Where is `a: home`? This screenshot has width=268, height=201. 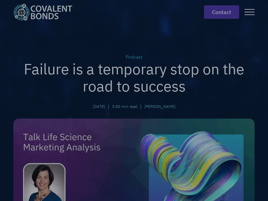 a: home is located at coordinates (46, 12).